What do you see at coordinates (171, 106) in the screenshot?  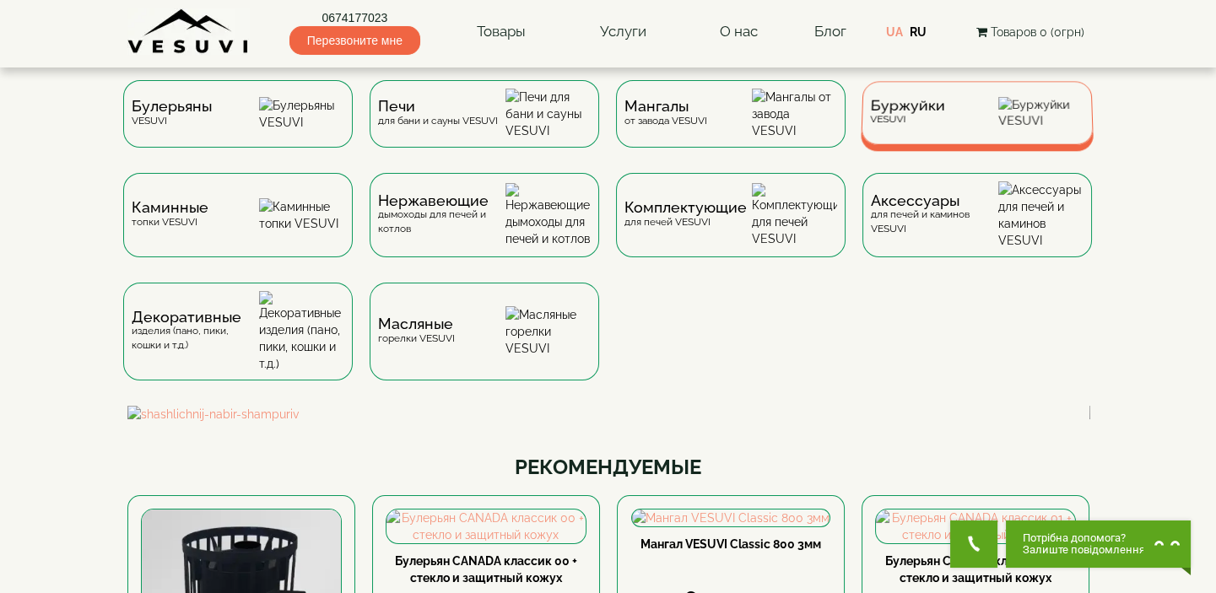 I see `span: Булерьяны` at bounding box center [171, 106].